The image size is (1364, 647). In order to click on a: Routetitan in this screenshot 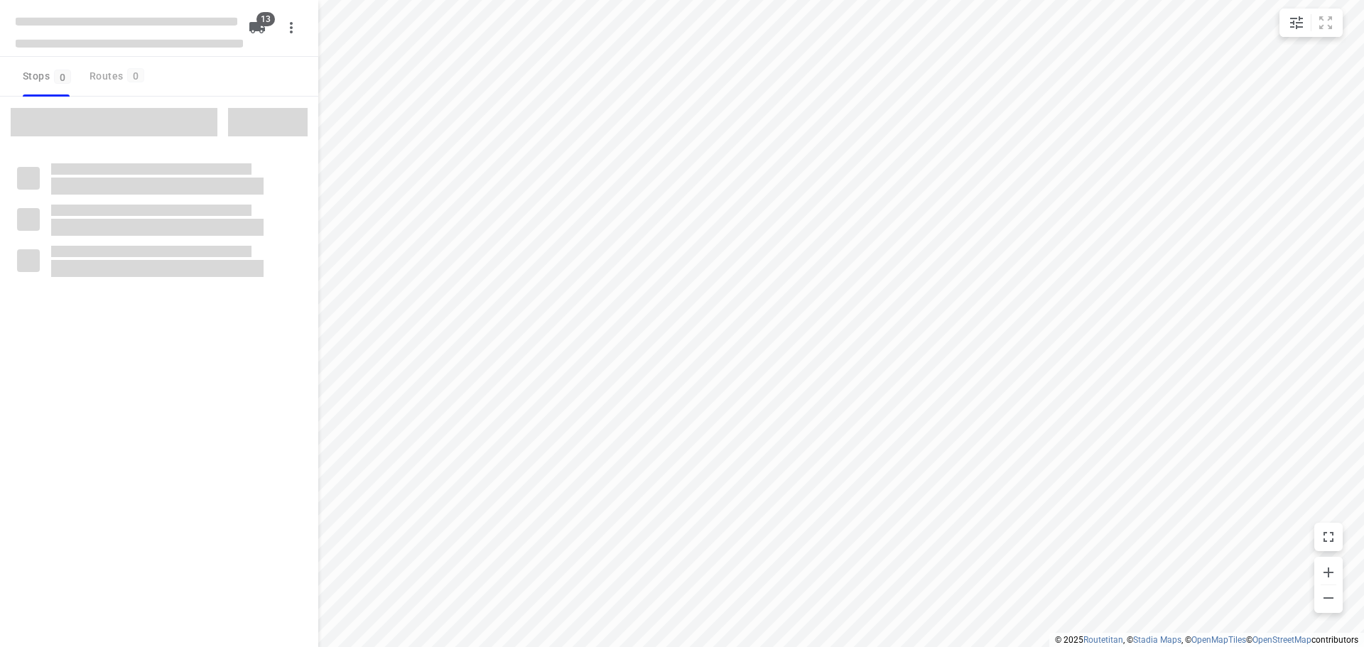, I will do `click(1103, 640)`.